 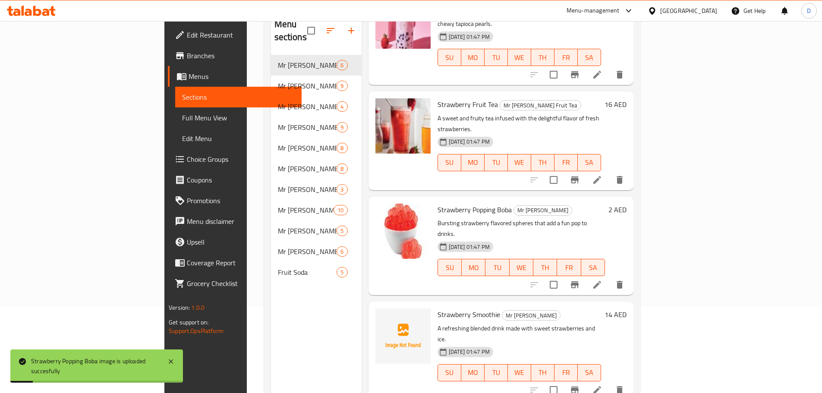 I want to click on span: Strawberry Fruit Tea, so click(x=468, y=104).